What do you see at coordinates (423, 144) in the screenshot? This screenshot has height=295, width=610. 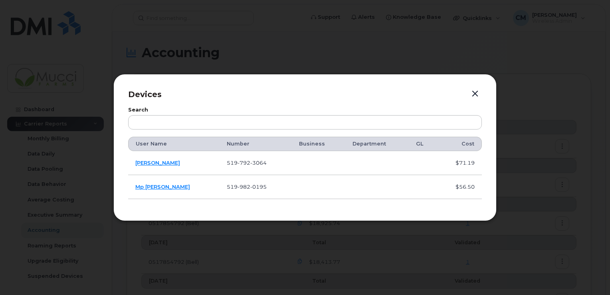 I see `th: GL` at bounding box center [423, 144].